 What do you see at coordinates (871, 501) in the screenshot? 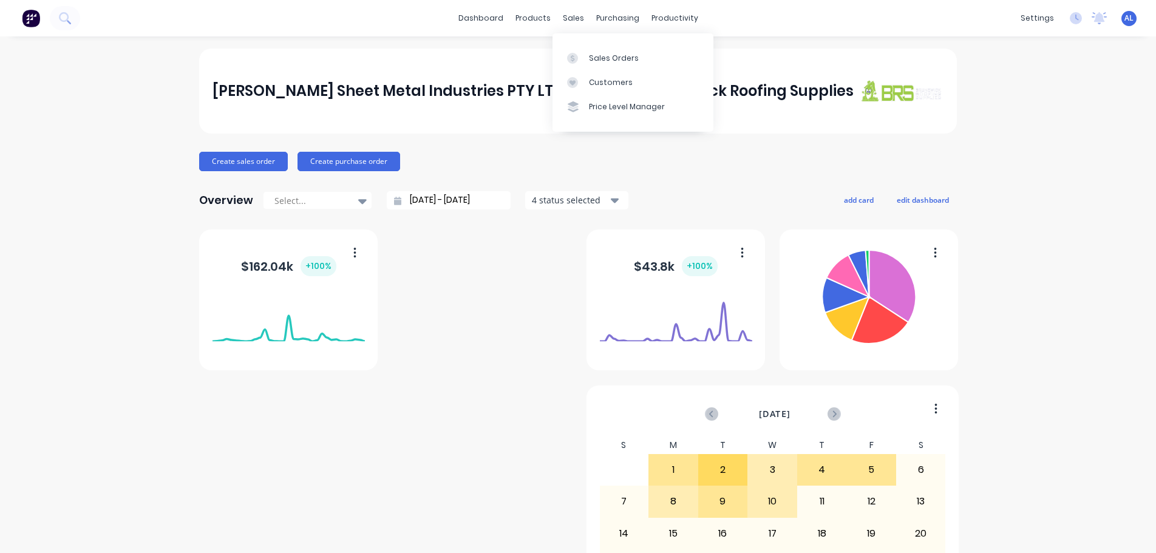
I see `div: 12` at bounding box center [871, 501].